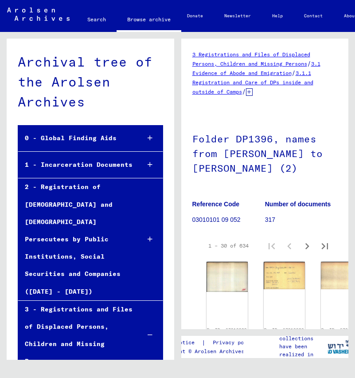 The height and width of the screenshot is (378, 355). I want to click on a: DocID: 67312809, so click(227, 330).